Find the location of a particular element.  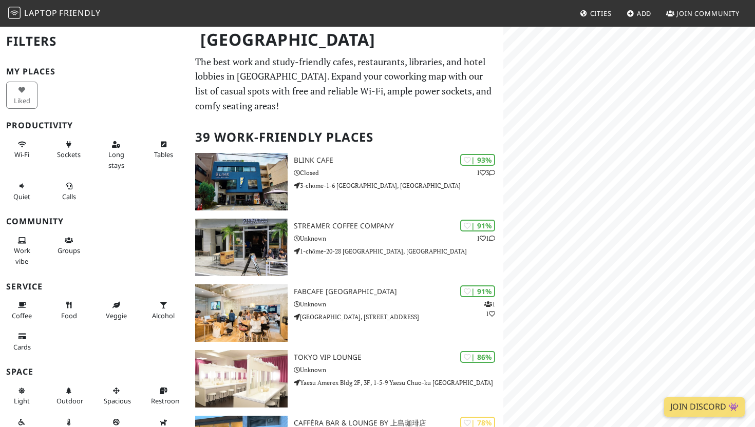

button: Coffee is located at coordinates (22, 310).